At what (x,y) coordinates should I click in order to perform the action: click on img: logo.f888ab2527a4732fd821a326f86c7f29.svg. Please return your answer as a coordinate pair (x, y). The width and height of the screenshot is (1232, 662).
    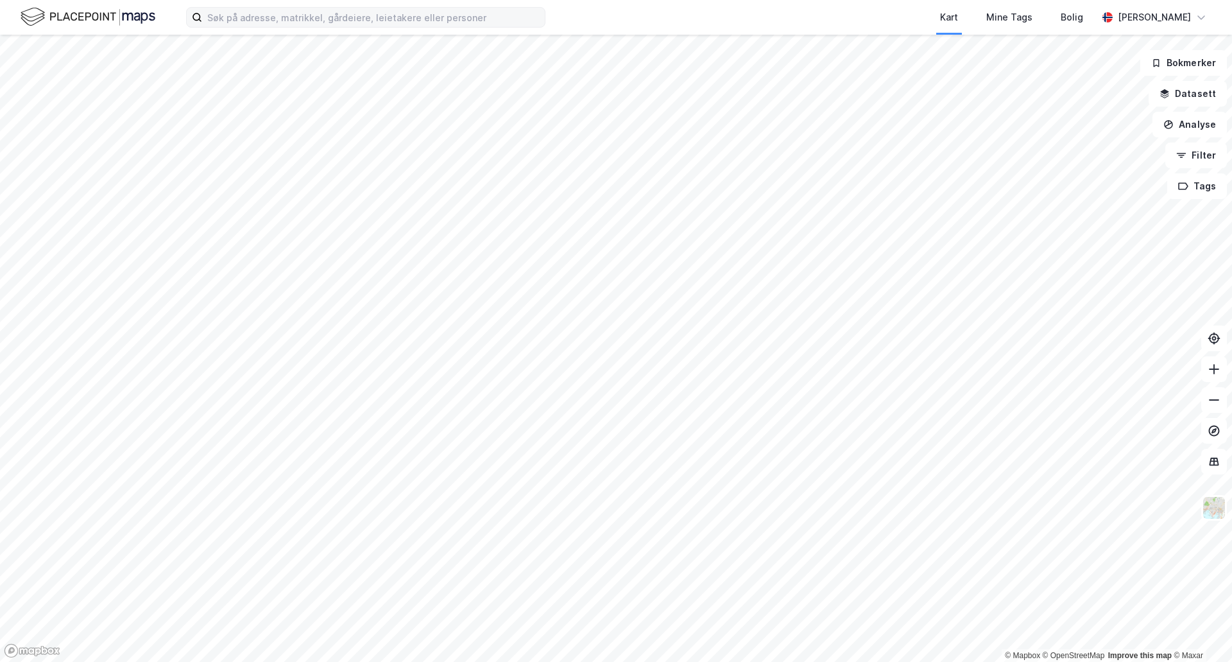
    Looking at the image, I should click on (88, 17).